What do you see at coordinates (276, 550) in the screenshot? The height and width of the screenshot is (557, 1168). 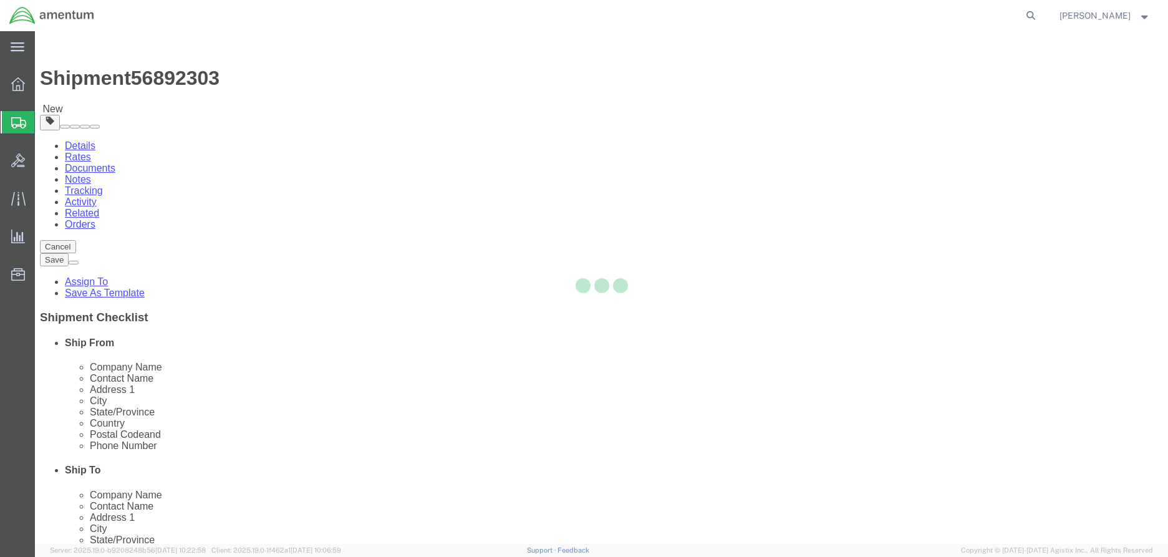 I see `span: Client: 2025.19.0-1f462a1` at bounding box center [276, 550].